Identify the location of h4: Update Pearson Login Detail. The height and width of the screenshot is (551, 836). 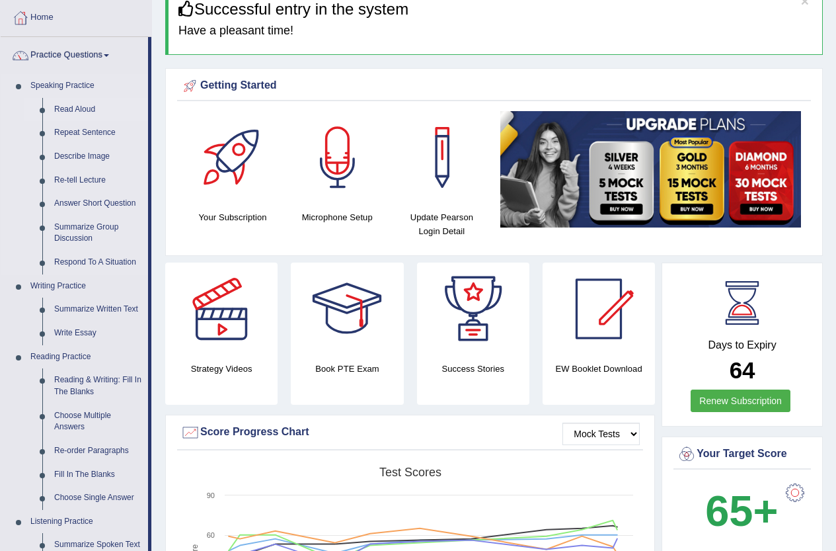
(441, 224).